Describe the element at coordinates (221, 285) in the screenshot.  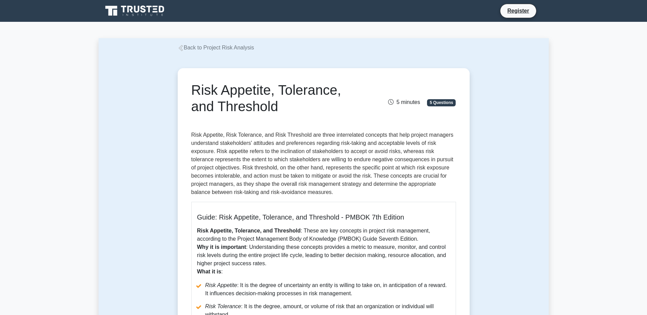
I see `i: Risk Appetite` at that location.